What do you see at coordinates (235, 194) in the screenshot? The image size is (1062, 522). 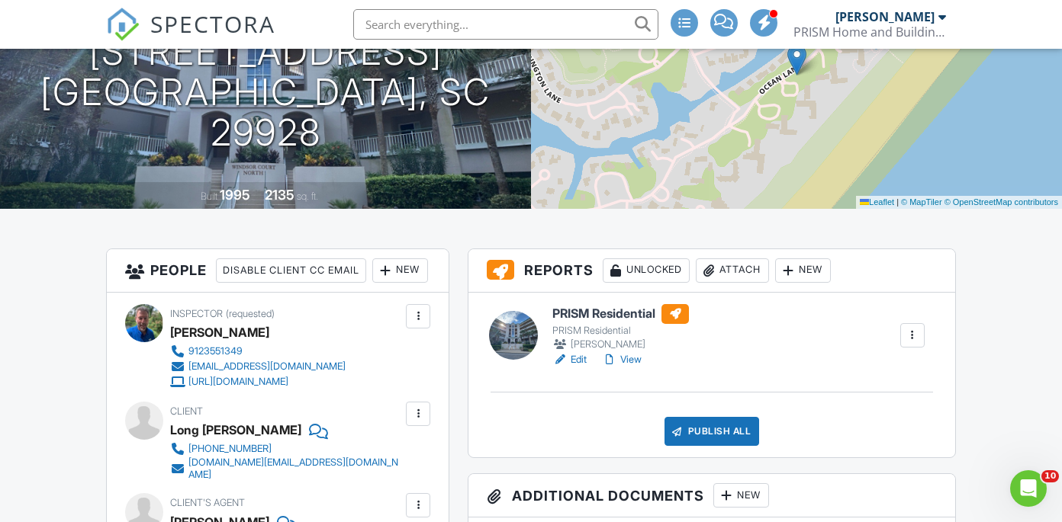 I see `div: 1995` at bounding box center [235, 194].